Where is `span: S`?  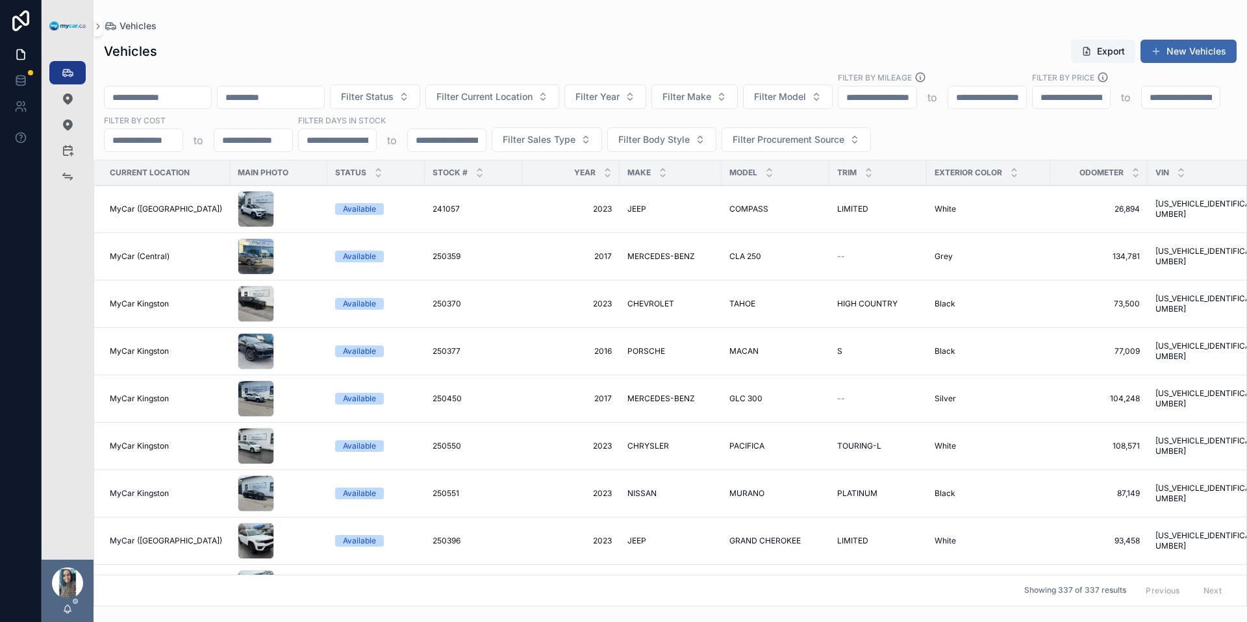 span: S is located at coordinates (840, 351).